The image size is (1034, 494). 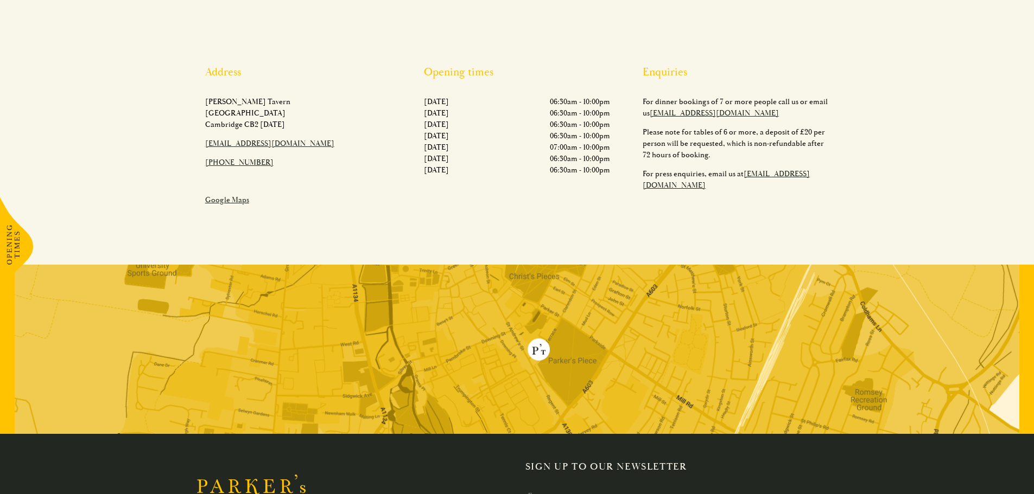 What do you see at coordinates (735, 107) in the screenshot?
I see `p: For dinner bookings of 7 or more people call us or email us` at bounding box center [735, 107].